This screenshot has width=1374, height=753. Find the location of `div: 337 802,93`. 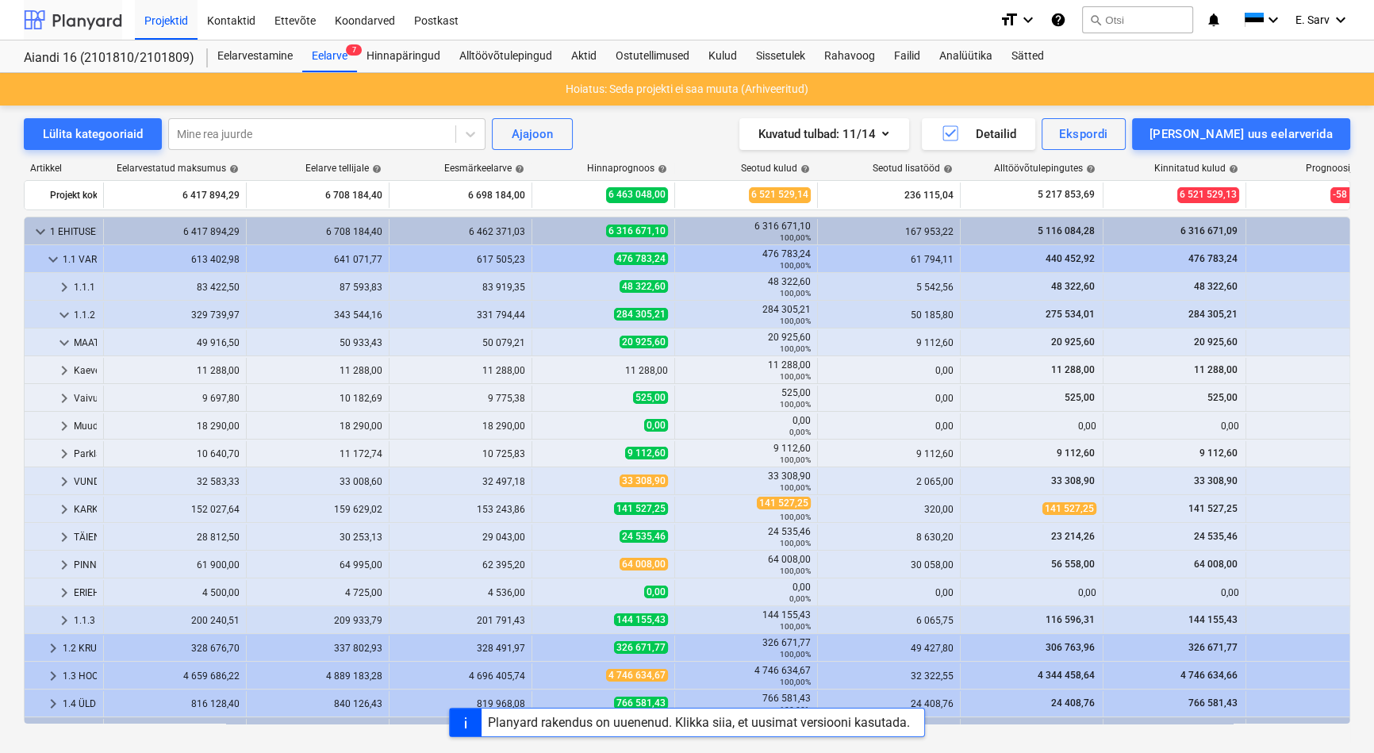

div: 337 802,93 is located at coordinates (317, 648).